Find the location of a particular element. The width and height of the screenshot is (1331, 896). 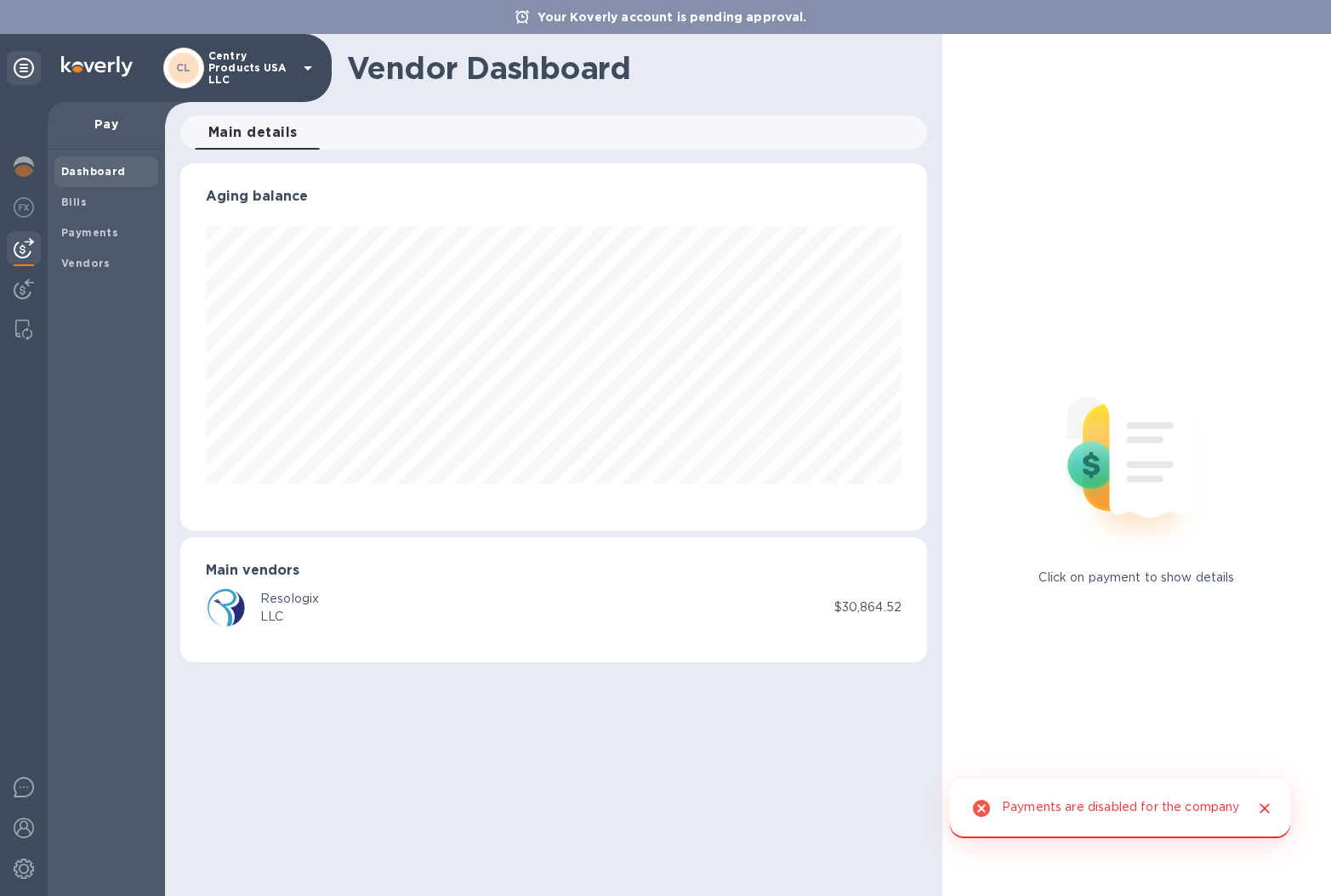

div: Resologix is located at coordinates (289, 599).